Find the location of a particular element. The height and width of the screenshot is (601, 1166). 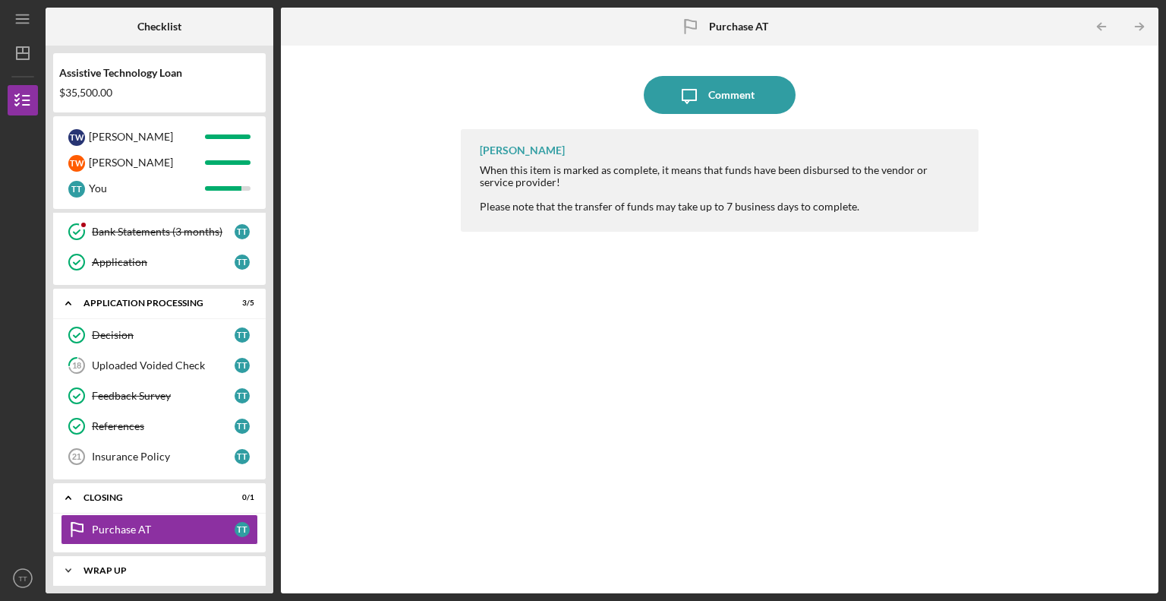

text: TT is located at coordinates (23, 578).